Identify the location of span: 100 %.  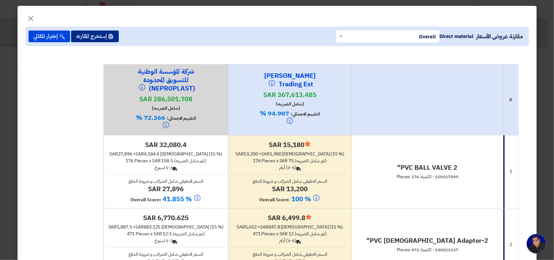
(301, 199).